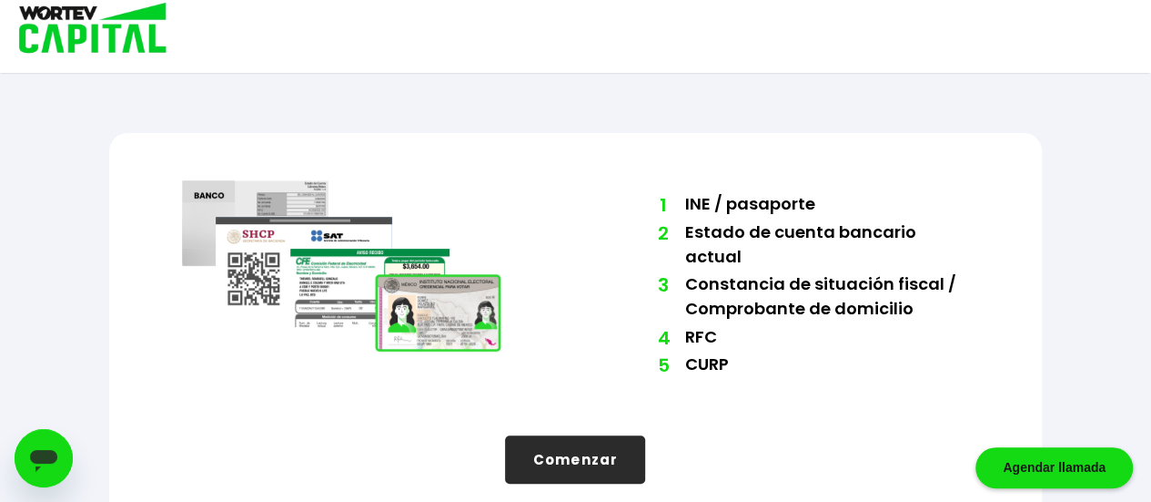 The width and height of the screenshot is (1151, 502). Describe the element at coordinates (826, 365) in the screenshot. I see `li: CURP` at that location.